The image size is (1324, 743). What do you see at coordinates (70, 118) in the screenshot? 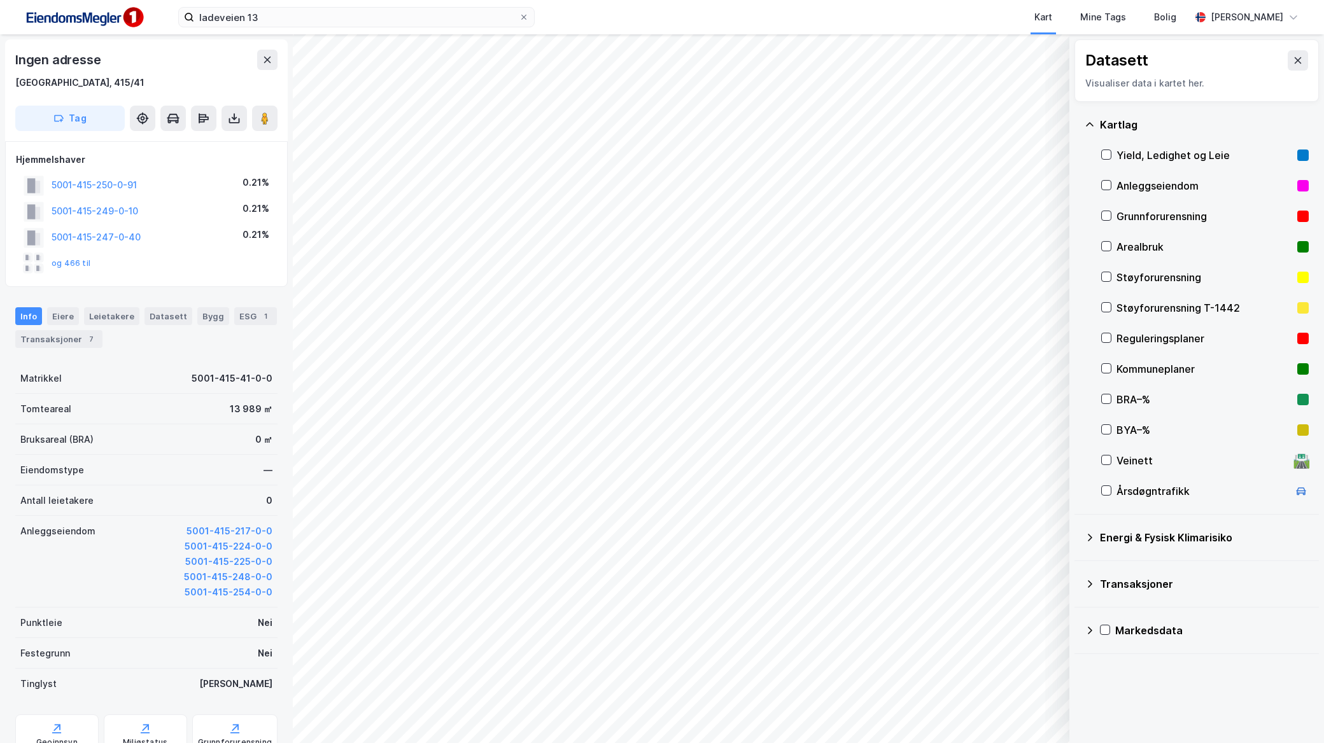
I see `button: Tag` at bounding box center [70, 118].